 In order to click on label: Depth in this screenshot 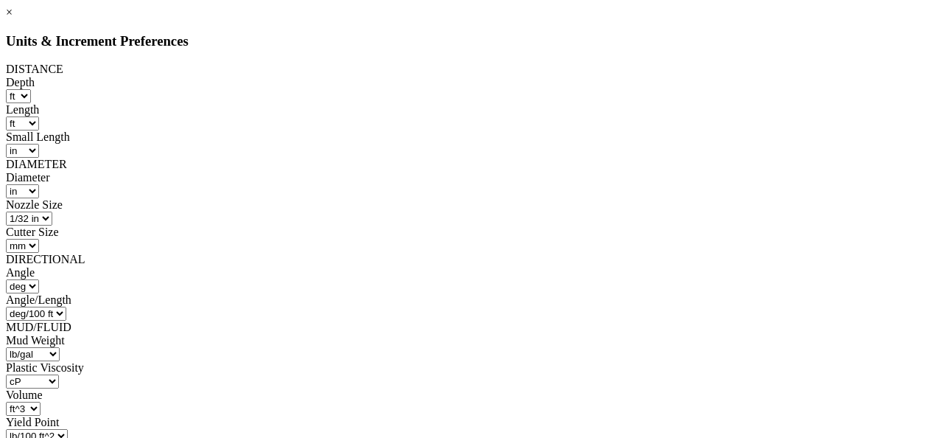, I will do `click(20, 82)`.